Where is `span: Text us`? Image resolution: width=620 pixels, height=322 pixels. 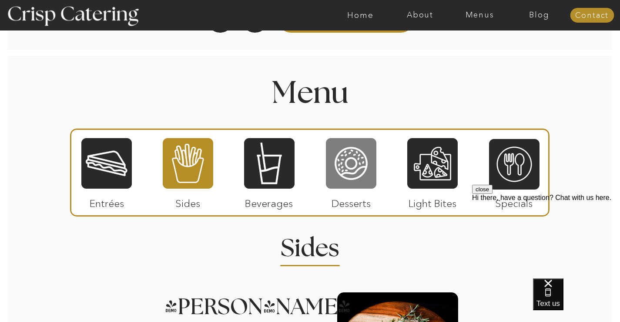
span: Text us is located at coordinates (15, 25).